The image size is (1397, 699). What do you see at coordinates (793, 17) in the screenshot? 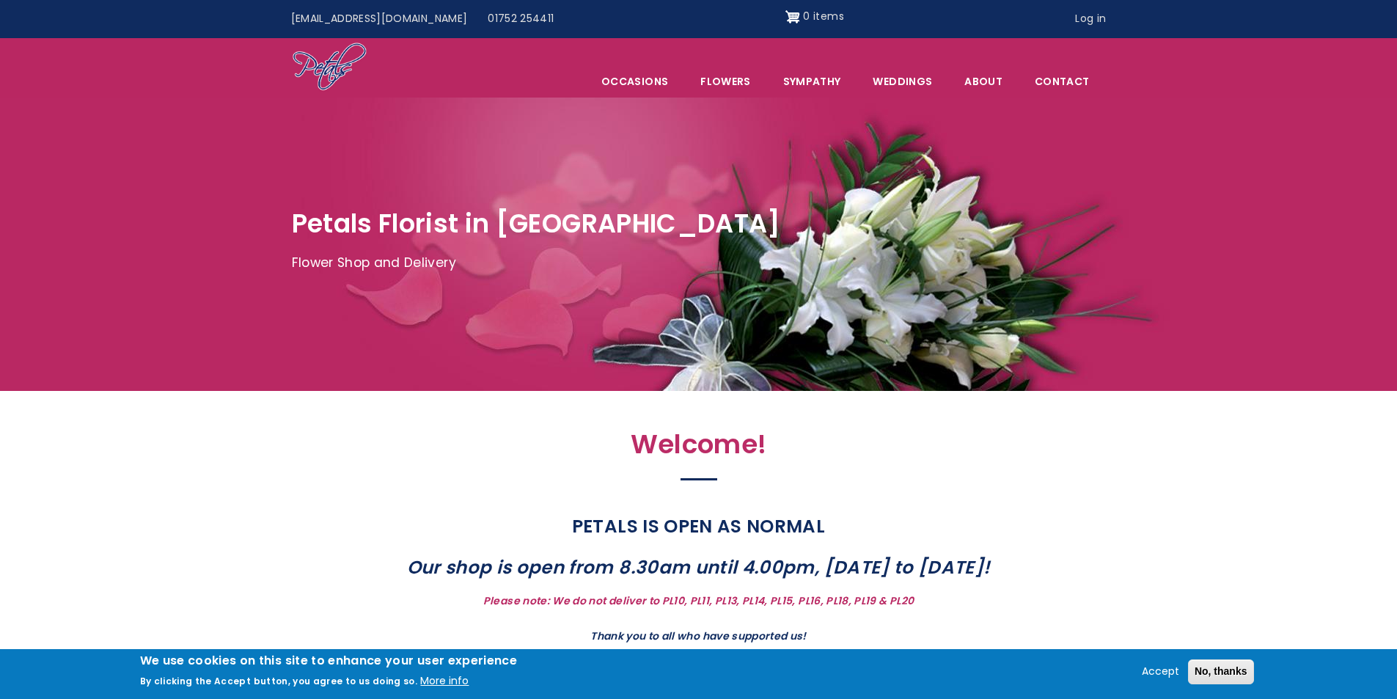
I see `img: Shopping cart` at bounding box center [793, 17].